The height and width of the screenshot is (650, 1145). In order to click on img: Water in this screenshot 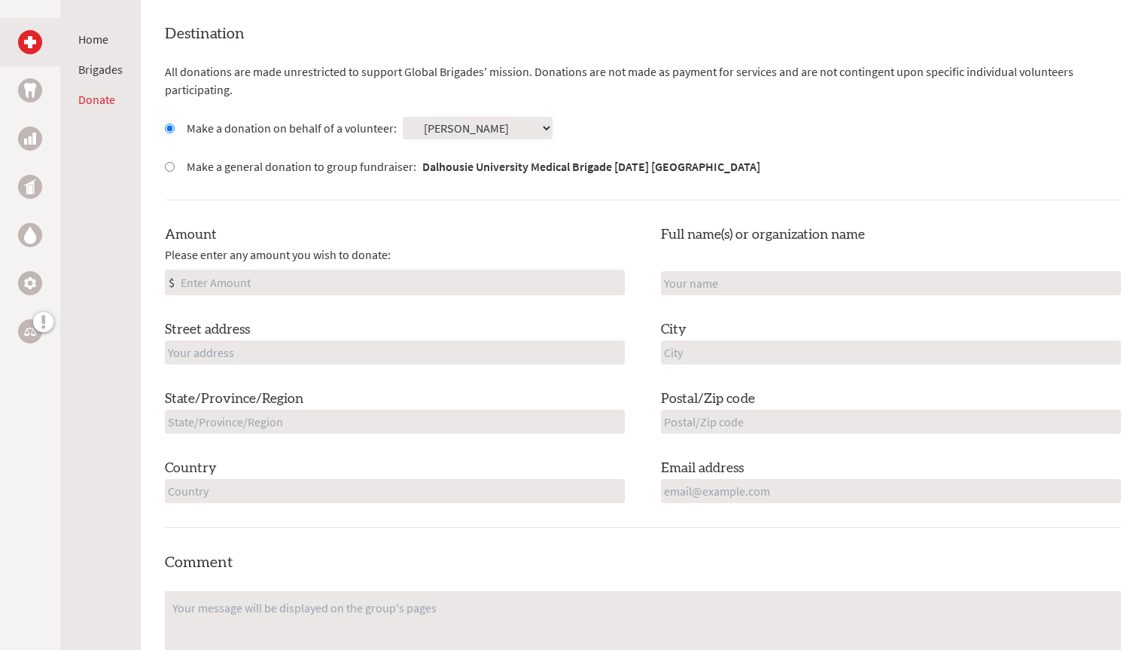, I will do `click(30, 234)`.